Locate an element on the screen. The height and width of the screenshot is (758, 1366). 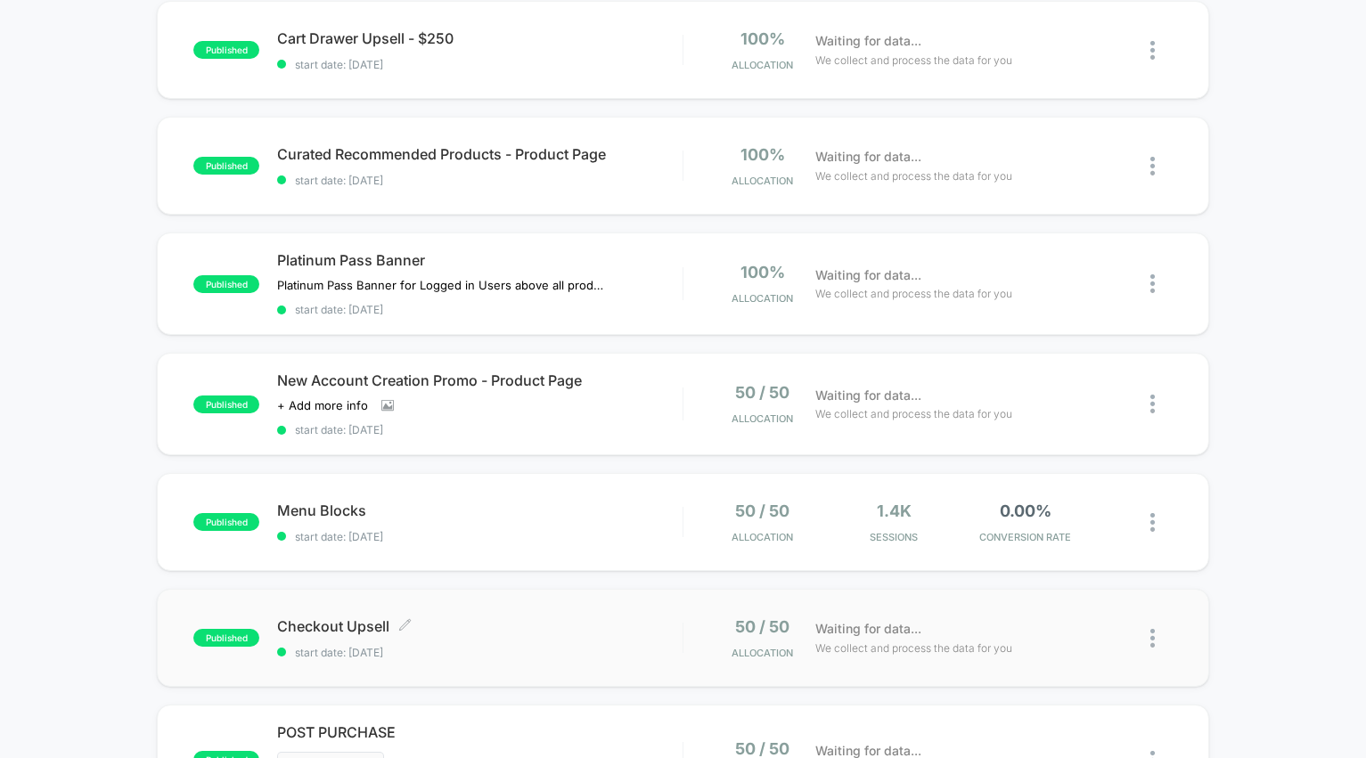
span: 1.4k is located at coordinates (894, 510).